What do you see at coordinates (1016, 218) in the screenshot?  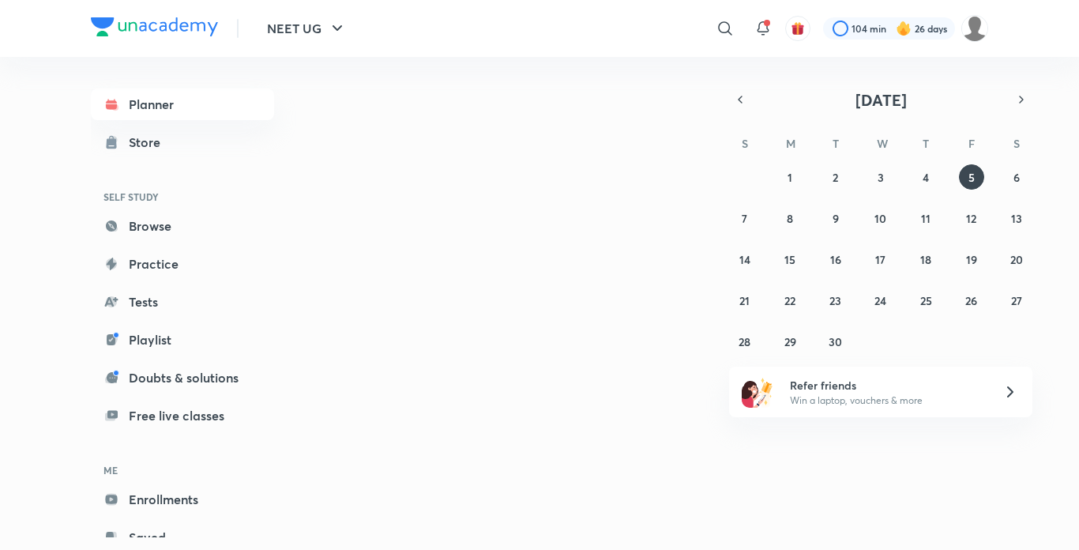 I see `abbr: September 13, 2025` at bounding box center [1016, 218].